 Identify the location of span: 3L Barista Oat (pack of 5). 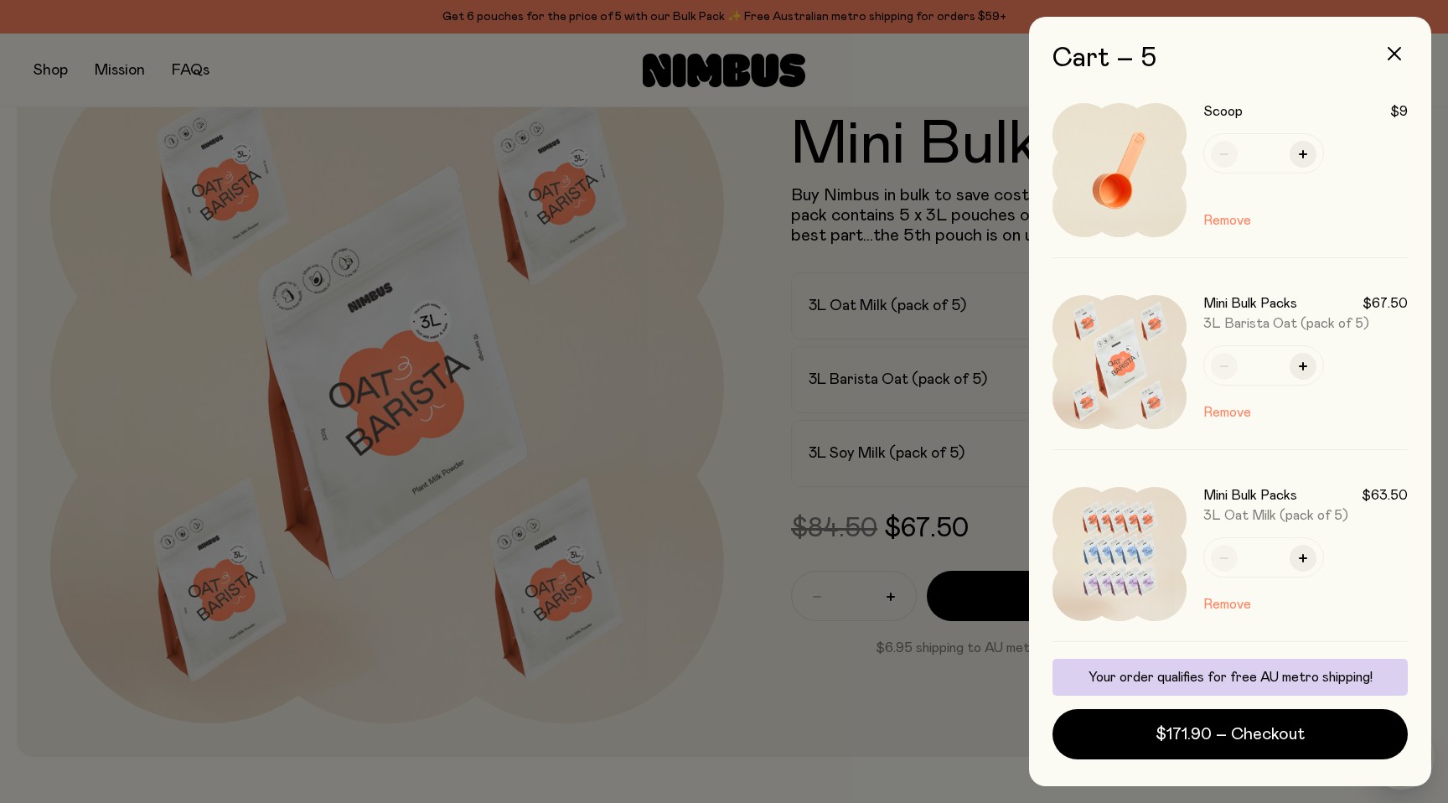
(1286, 323).